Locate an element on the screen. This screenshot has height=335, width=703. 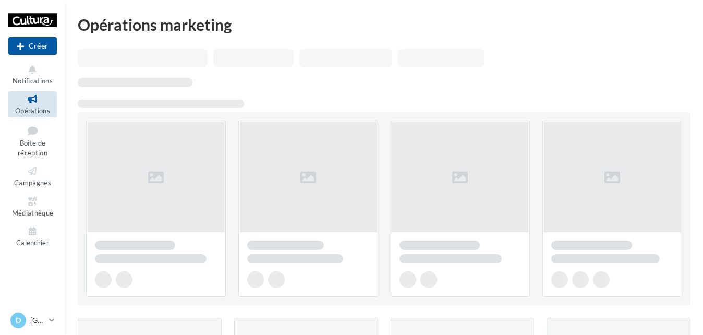
button: Notifications is located at coordinates (32, 74).